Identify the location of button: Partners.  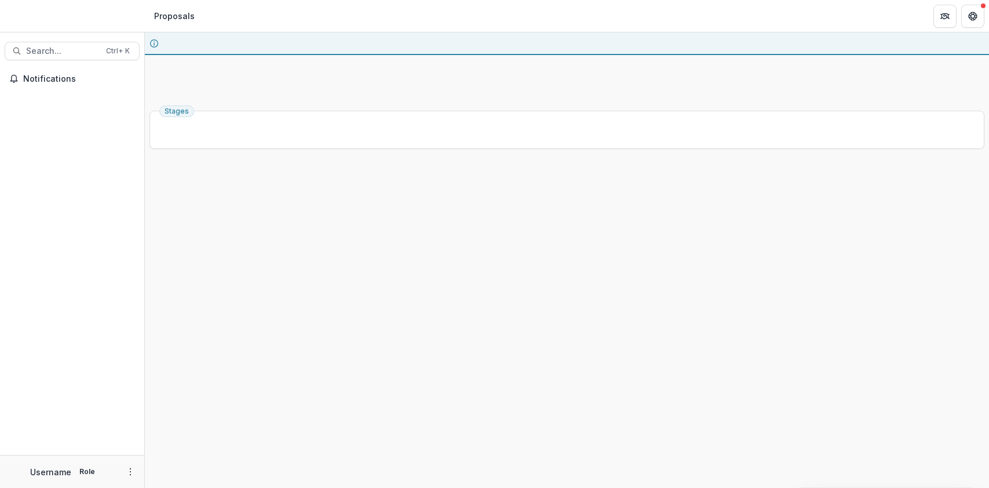
(945, 16).